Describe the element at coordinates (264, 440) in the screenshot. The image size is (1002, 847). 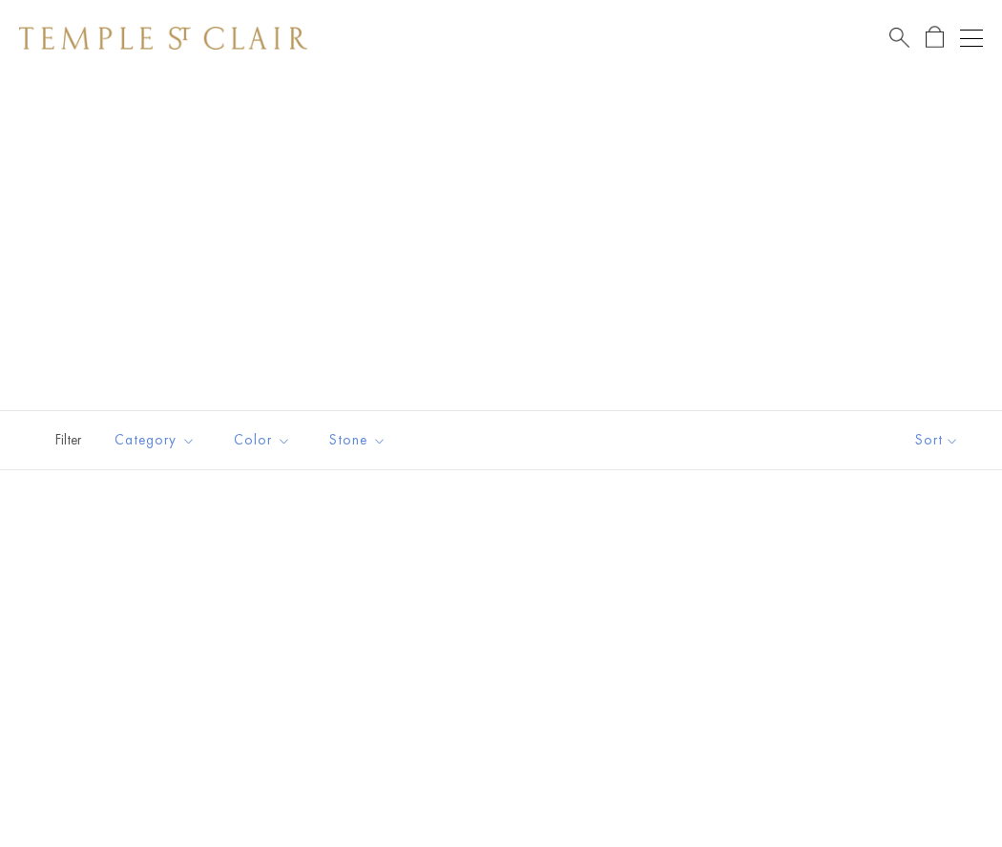
I see `span: Color` at that location.